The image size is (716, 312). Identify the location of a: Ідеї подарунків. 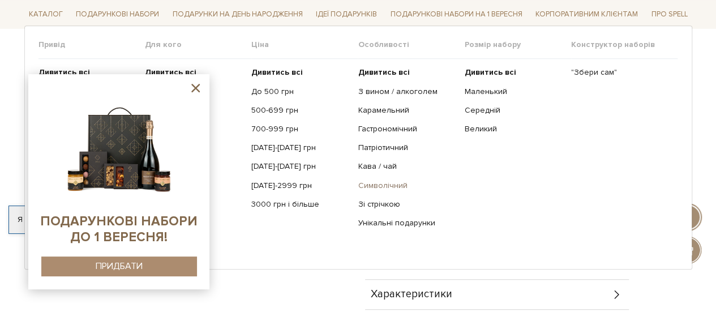
(346, 14).